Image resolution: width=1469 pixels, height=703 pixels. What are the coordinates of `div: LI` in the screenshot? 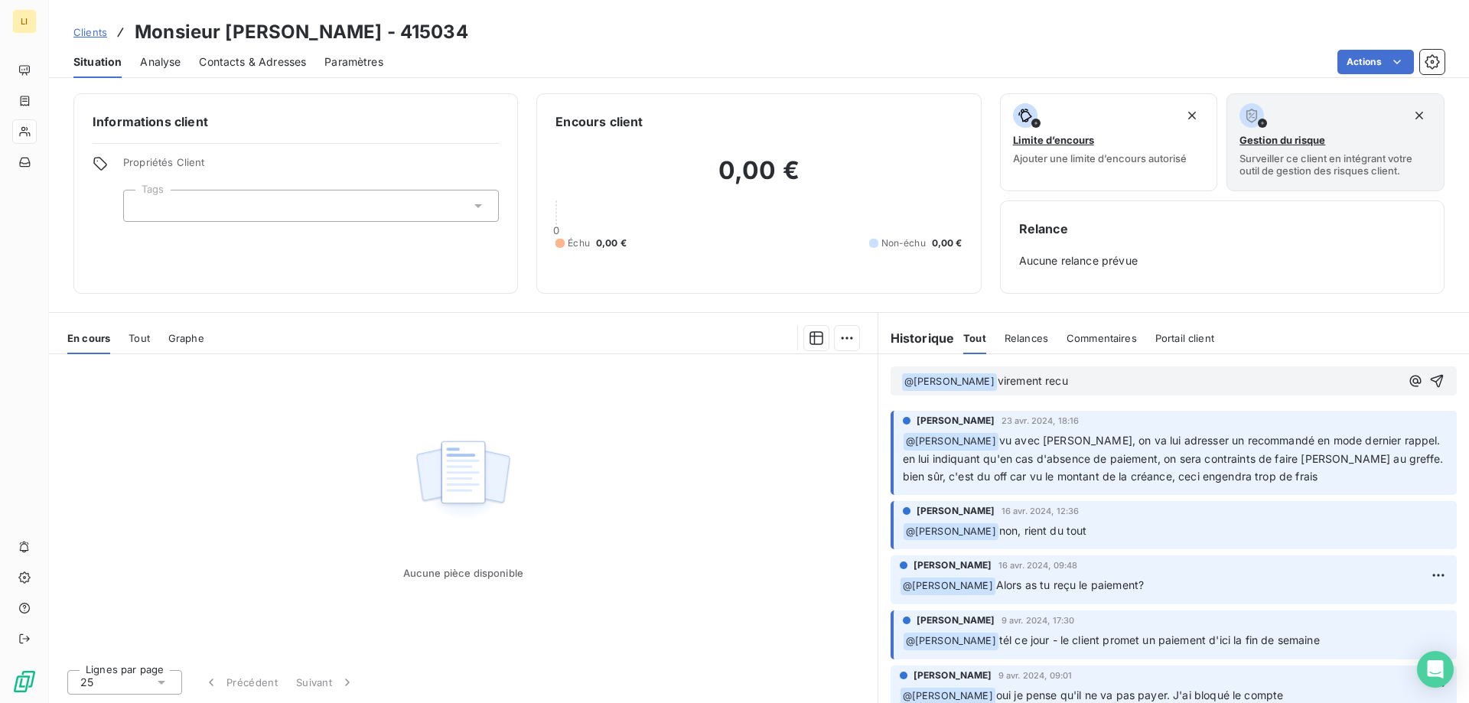 It's located at (24, 21).